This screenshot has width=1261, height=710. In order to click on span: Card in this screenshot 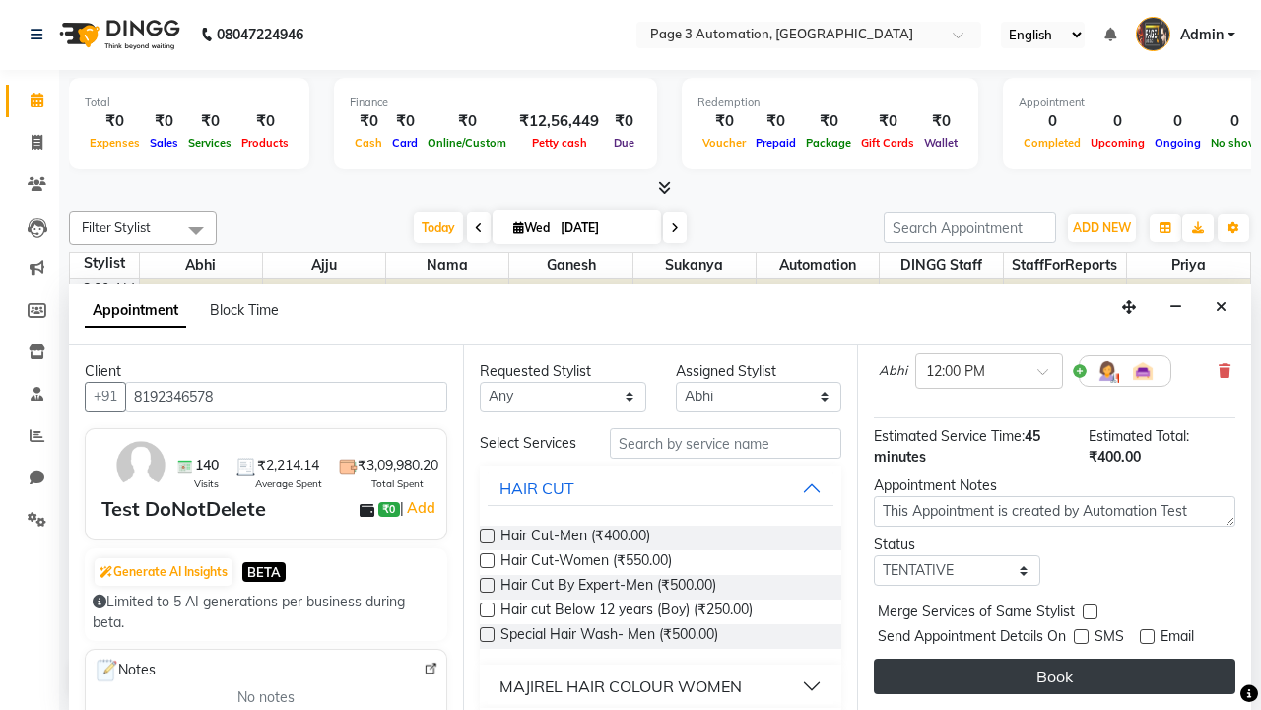, I will do `click(405, 143)`.